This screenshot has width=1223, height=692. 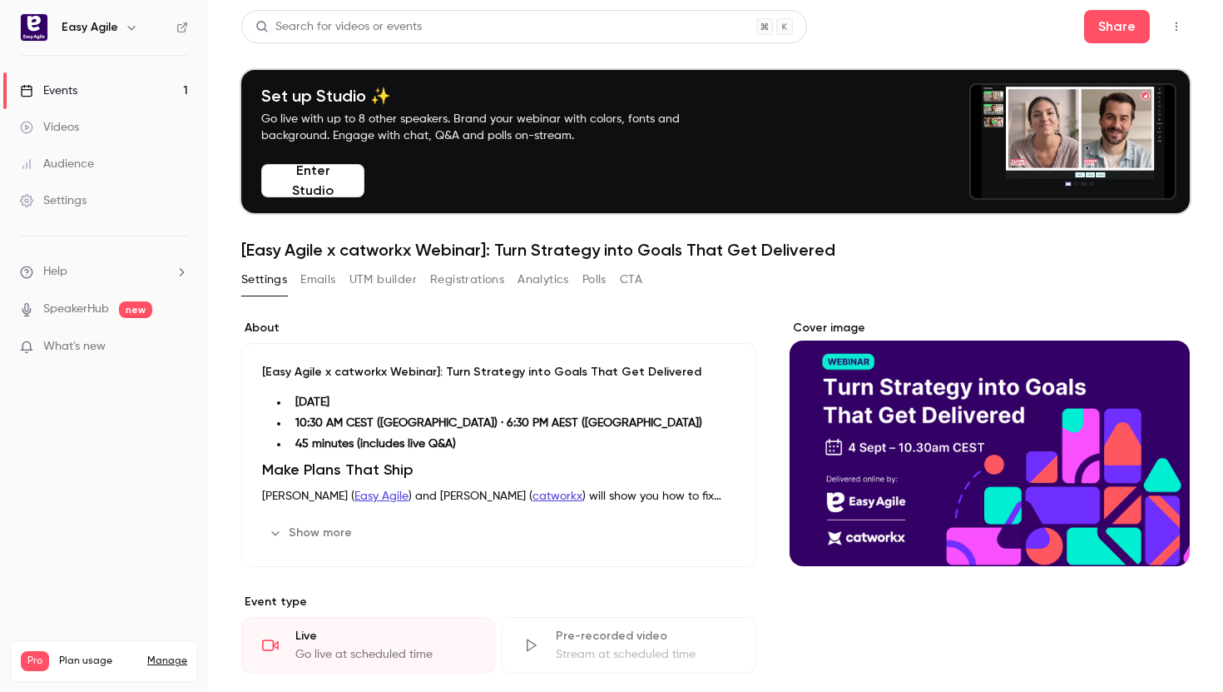 What do you see at coordinates (383, 280) in the screenshot?
I see `button: UTM builder` at bounding box center [383, 280].